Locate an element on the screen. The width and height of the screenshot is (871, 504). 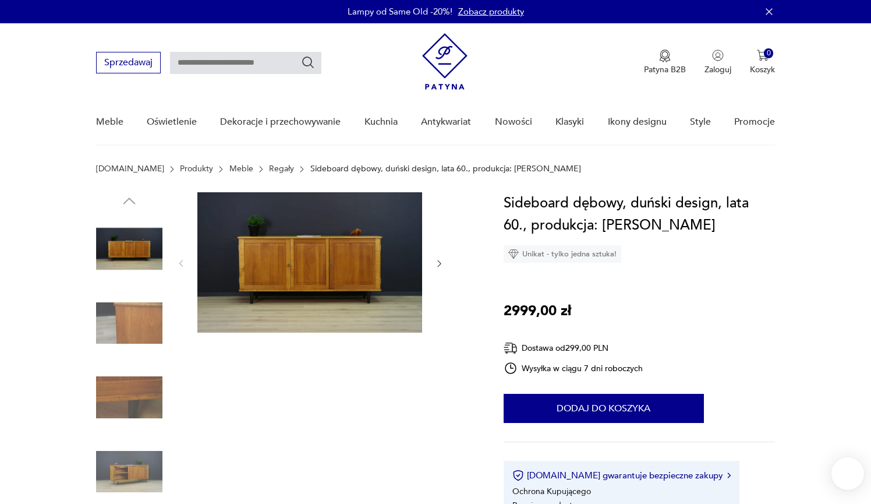
img: Ikona dostawy is located at coordinates (511, 348).